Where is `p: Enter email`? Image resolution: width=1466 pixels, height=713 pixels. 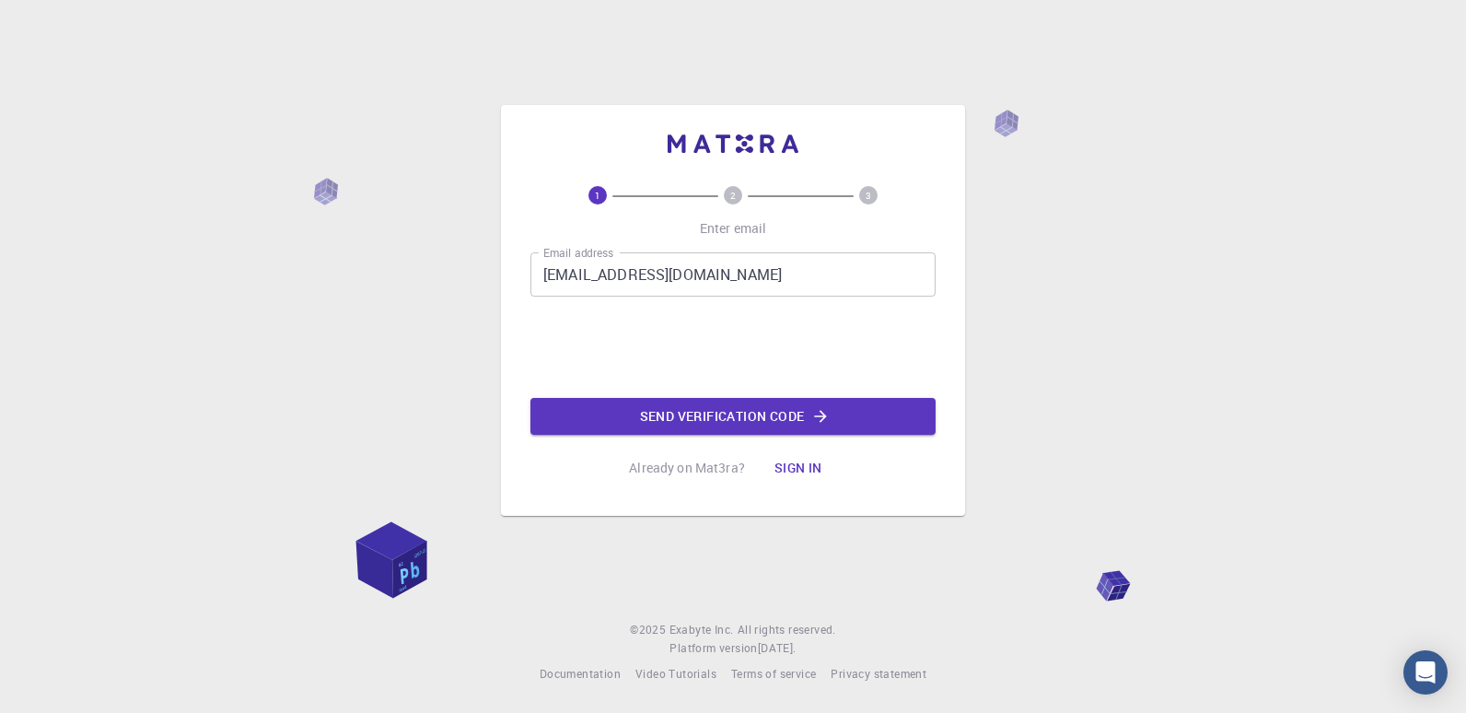
p: Enter email is located at coordinates (733, 228).